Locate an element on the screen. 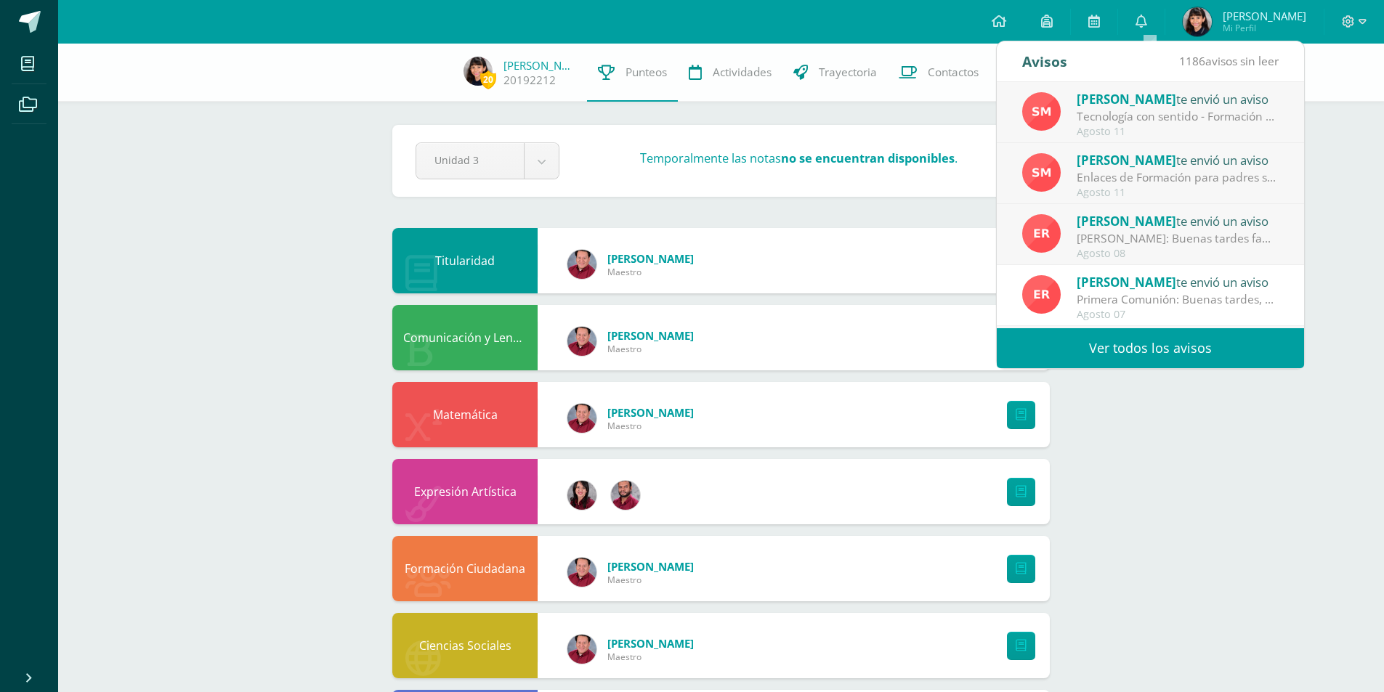 This screenshot has height=692, width=1384. div: Tecnología con sentido - Formación para padres: Buena tarde estimadas familias. Bendiciones en ca... is located at coordinates (1178, 116).